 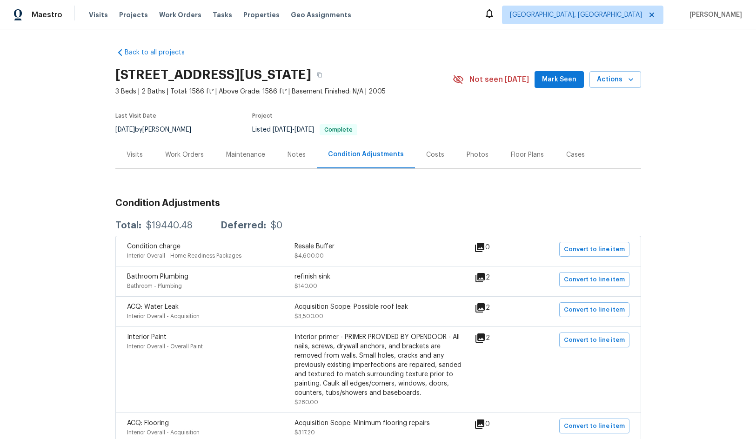 I want to click on span: ACQ: Water Leak, so click(x=153, y=307).